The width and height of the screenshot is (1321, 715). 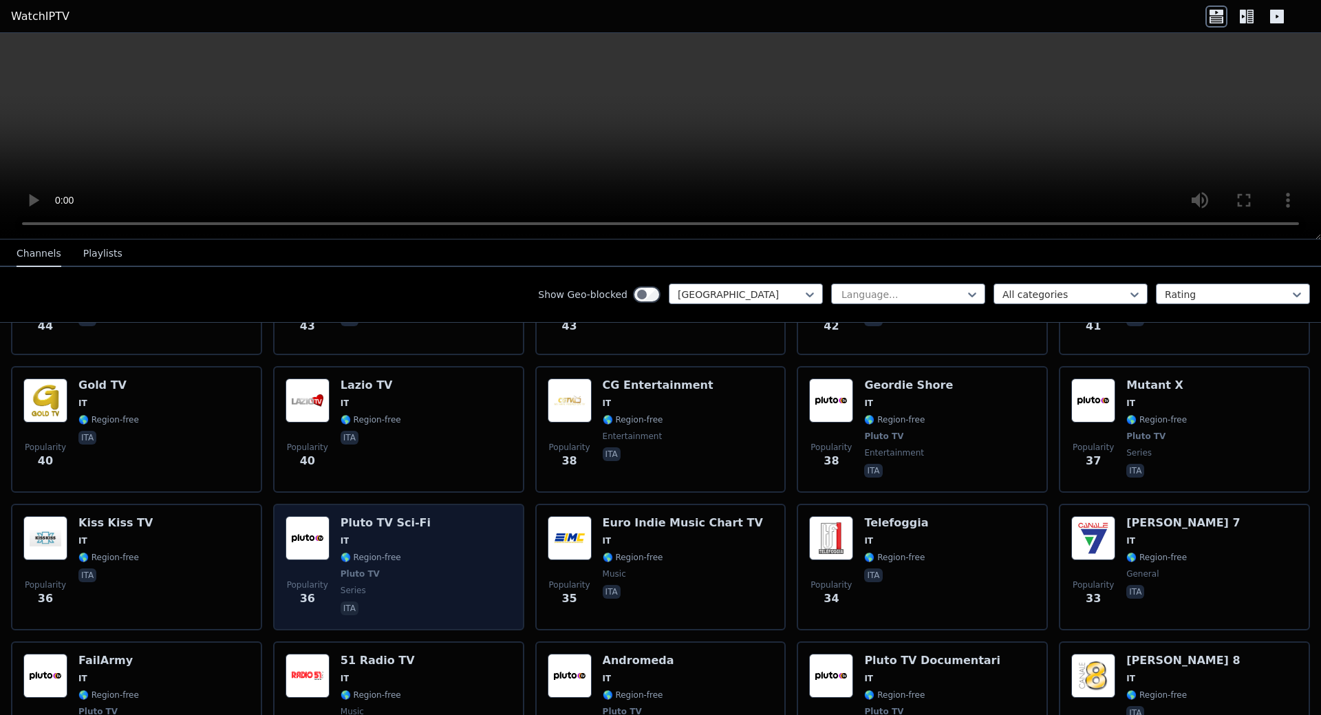 What do you see at coordinates (896, 523) in the screenshot?
I see `h6: Telefoggia` at bounding box center [896, 523].